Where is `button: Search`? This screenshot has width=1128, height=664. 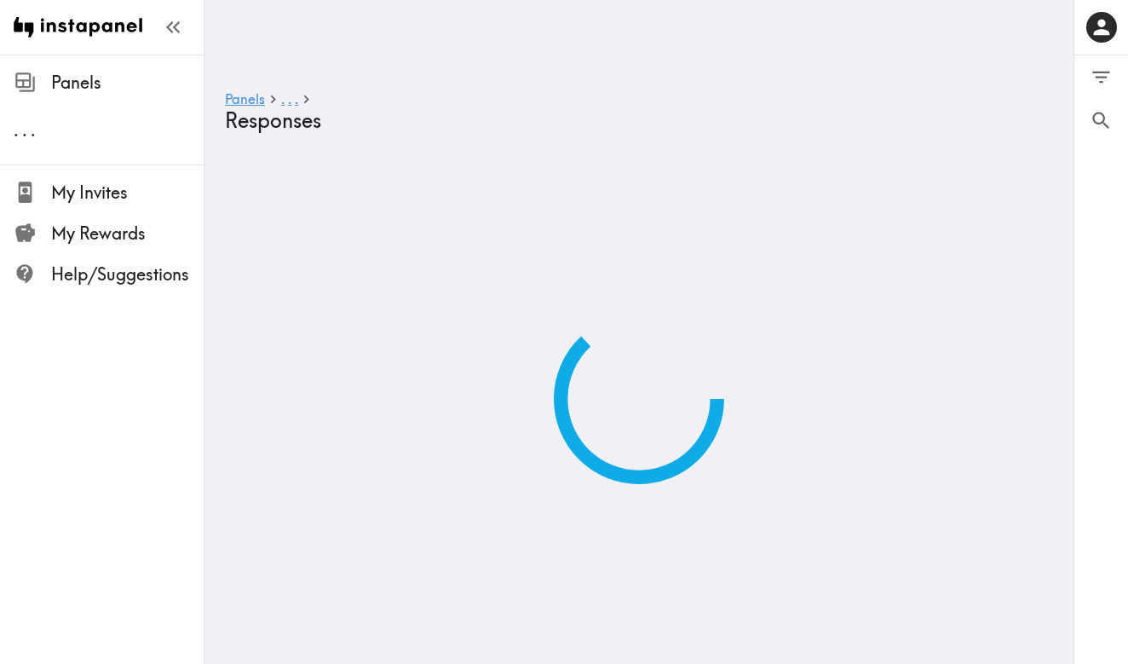 button: Search is located at coordinates (1101, 120).